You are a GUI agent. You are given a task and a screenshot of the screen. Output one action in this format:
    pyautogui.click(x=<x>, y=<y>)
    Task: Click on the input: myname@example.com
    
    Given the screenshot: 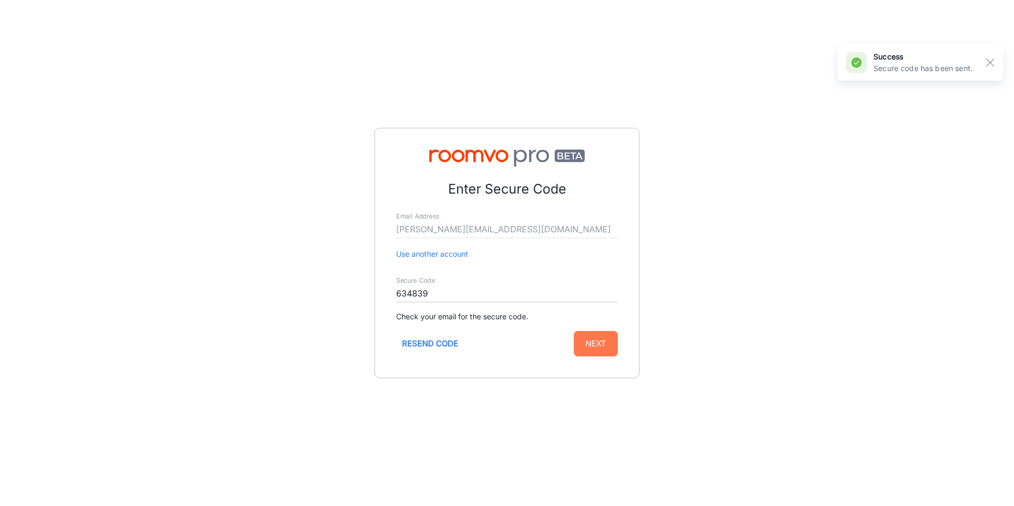 What is the action you would take?
    pyautogui.click(x=507, y=230)
    